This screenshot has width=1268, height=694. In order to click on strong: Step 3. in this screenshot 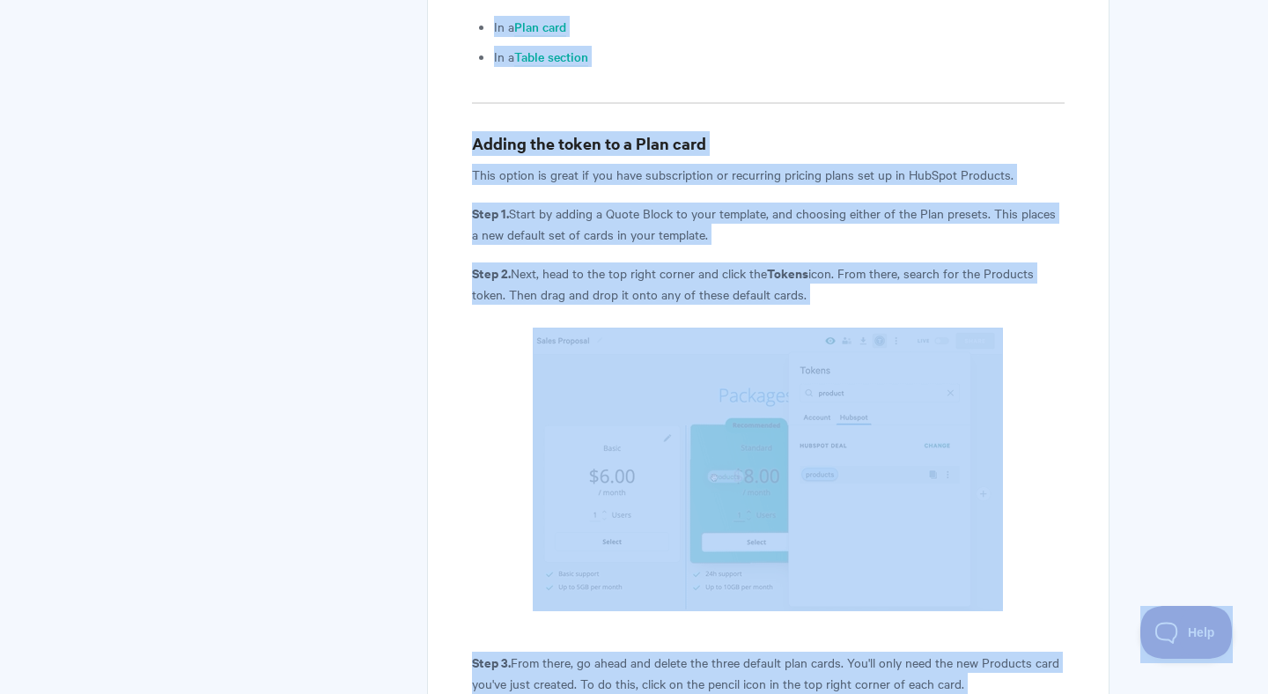, I will do `click(492, 662)`.